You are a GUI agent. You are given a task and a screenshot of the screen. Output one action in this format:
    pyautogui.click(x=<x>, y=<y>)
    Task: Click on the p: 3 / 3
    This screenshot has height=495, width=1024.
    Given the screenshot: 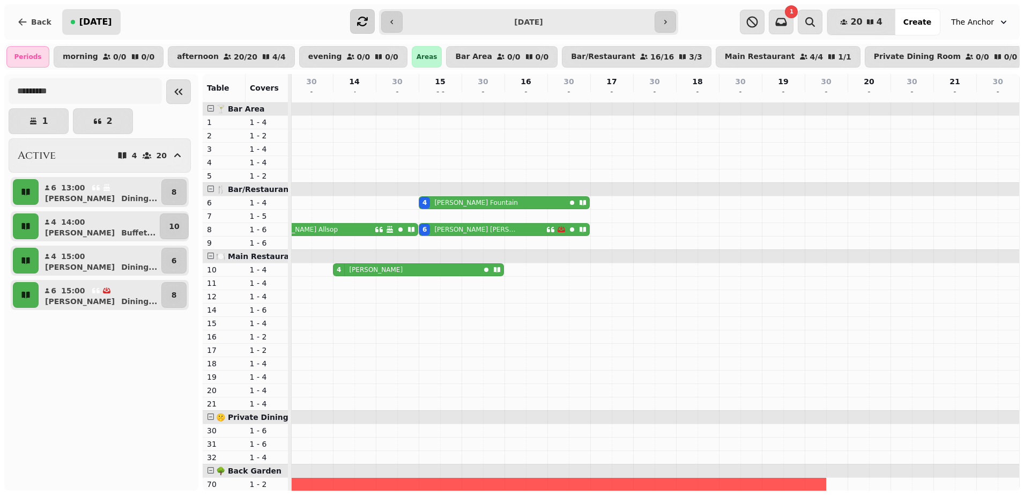 What is the action you would take?
    pyautogui.click(x=695, y=57)
    